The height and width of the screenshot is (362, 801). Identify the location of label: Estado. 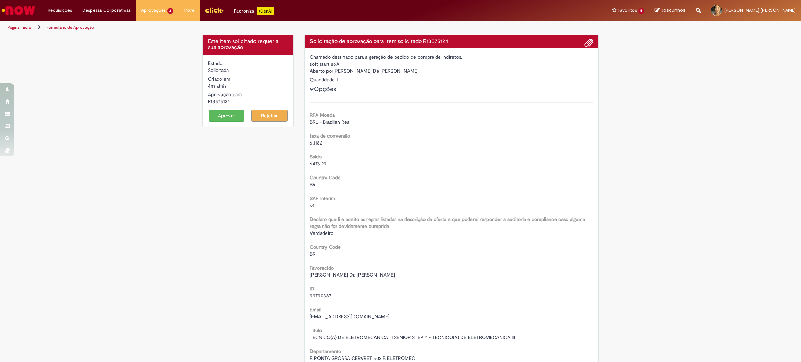
(215, 63).